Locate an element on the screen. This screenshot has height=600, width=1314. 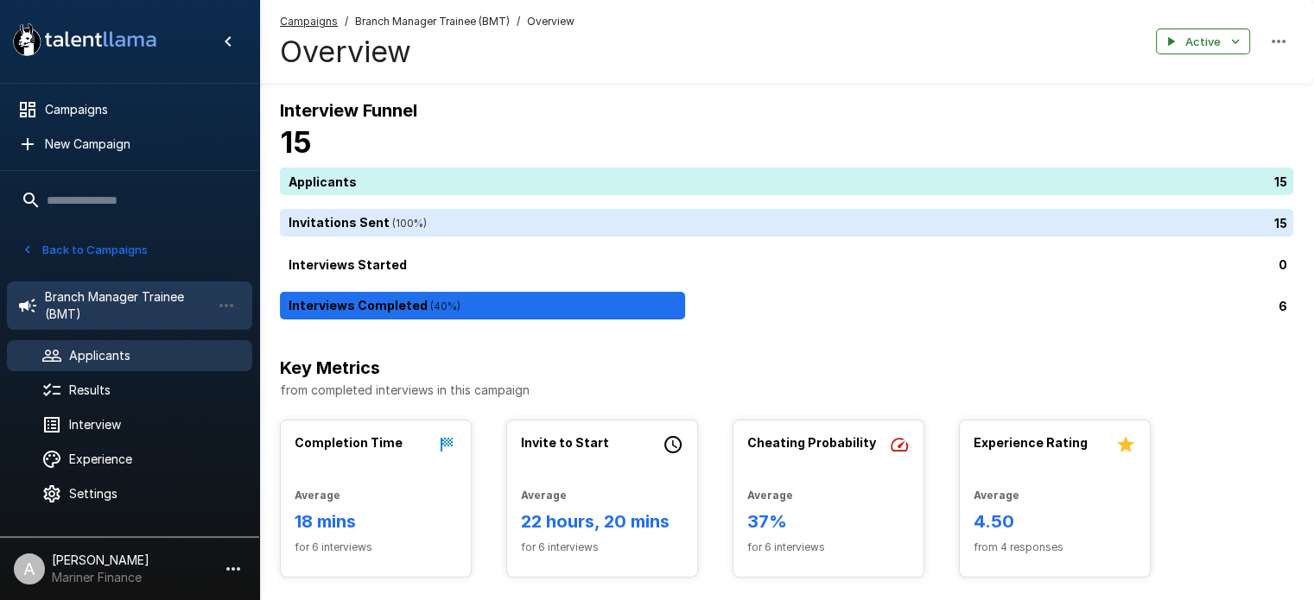
b: Completion Time is located at coordinates (348, 442).